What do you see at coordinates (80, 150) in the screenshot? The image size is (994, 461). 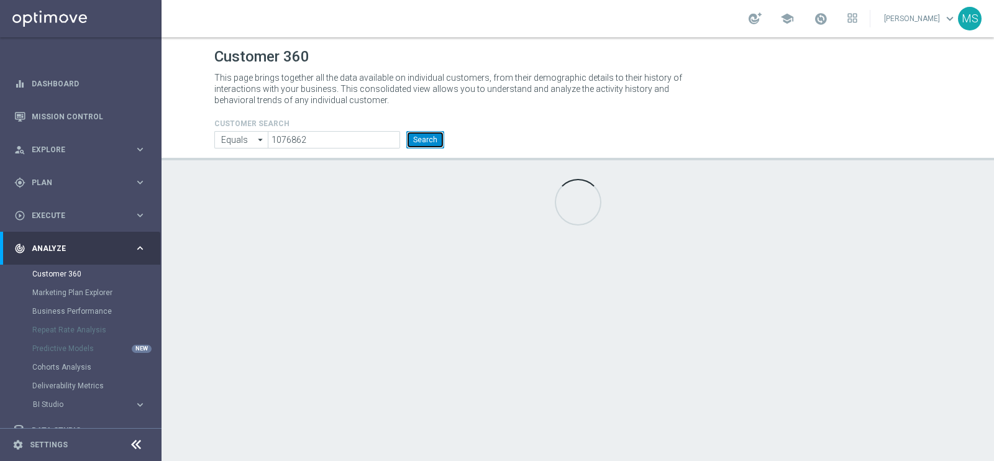 I see `div: person_search Explore keyboard_arrow_right` at bounding box center [80, 150].